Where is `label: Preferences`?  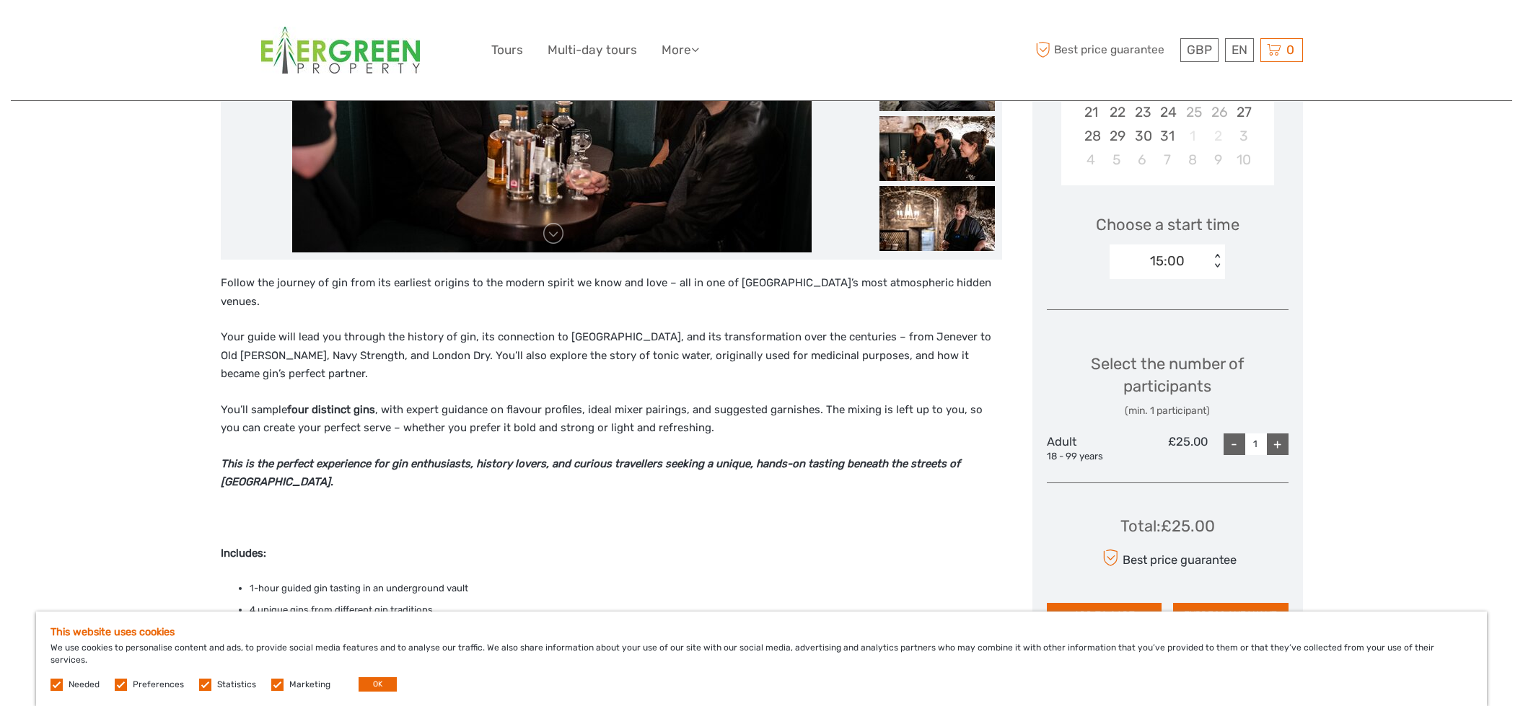
label: Preferences is located at coordinates (158, 684).